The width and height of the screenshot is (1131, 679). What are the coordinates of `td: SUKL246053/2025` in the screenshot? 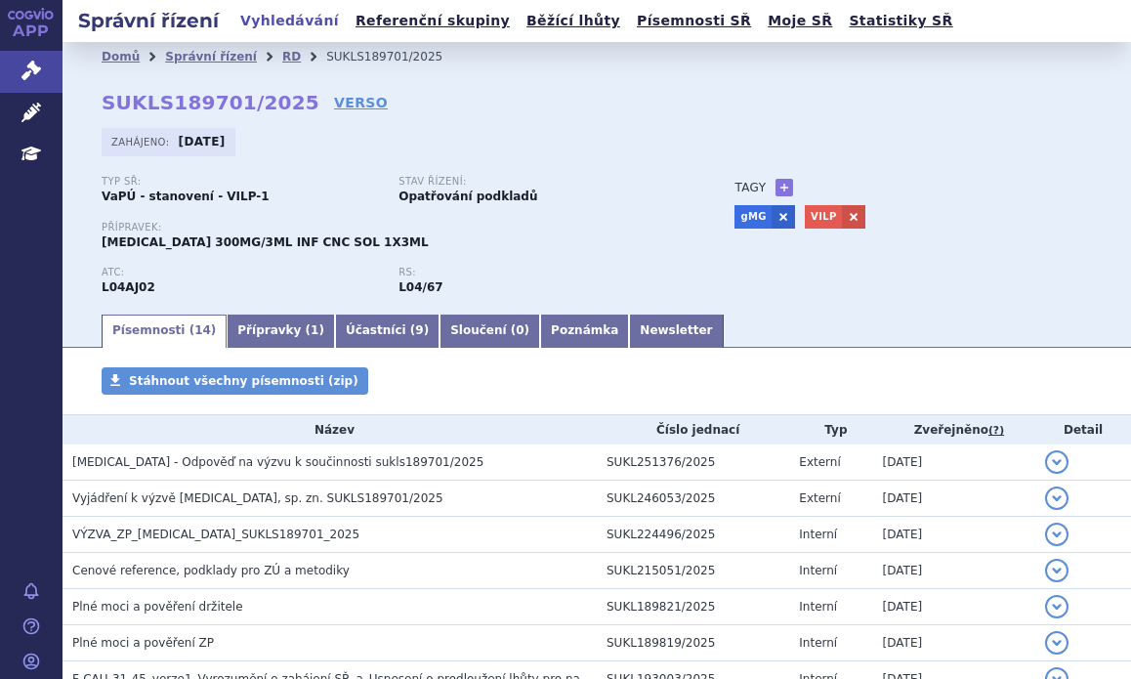 It's located at (693, 498).